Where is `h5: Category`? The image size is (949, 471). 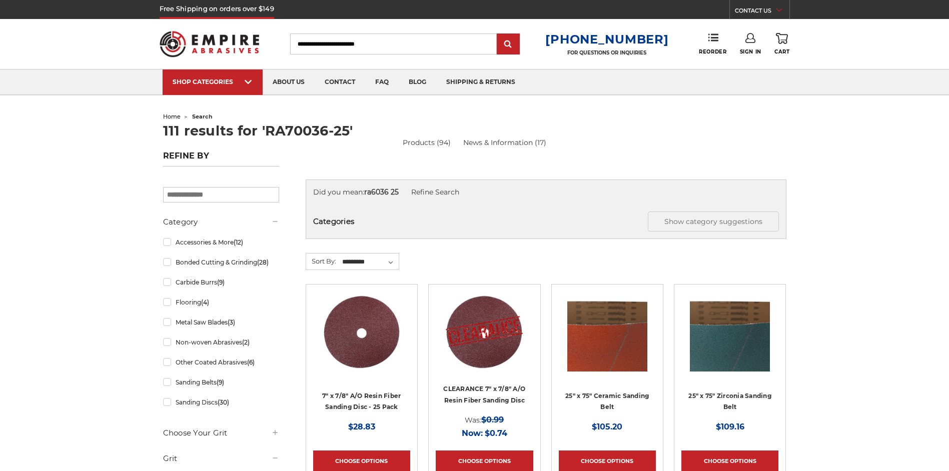
h5: Category is located at coordinates (221, 222).